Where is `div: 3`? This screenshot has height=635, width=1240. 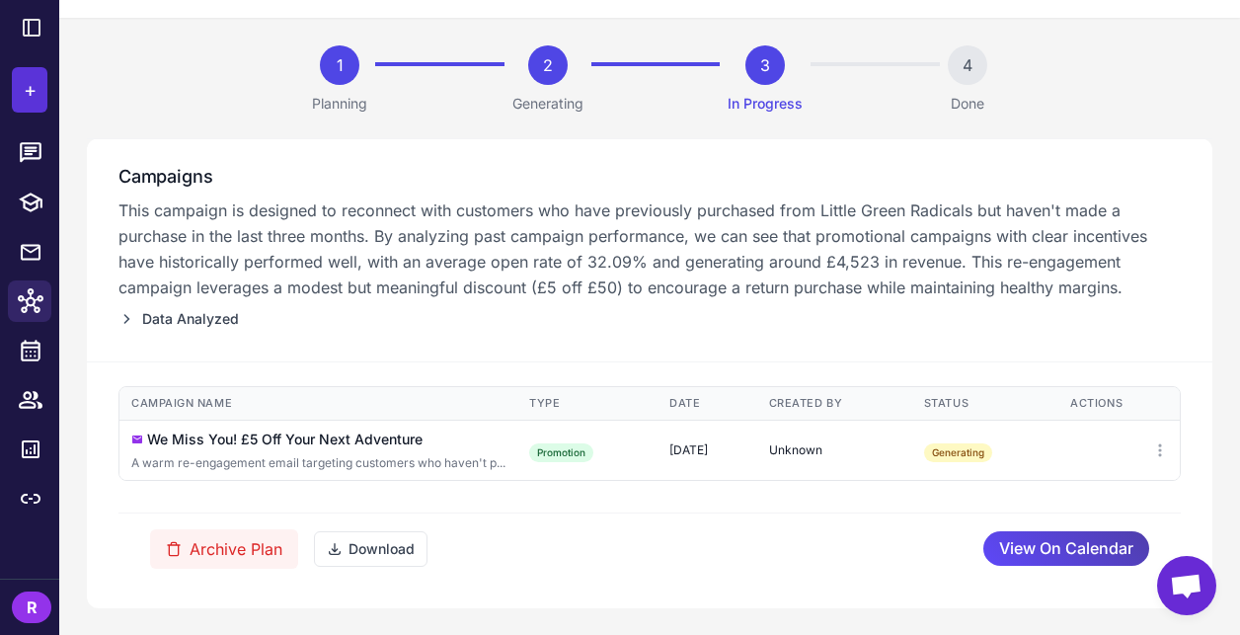
div: 3 is located at coordinates (765, 65).